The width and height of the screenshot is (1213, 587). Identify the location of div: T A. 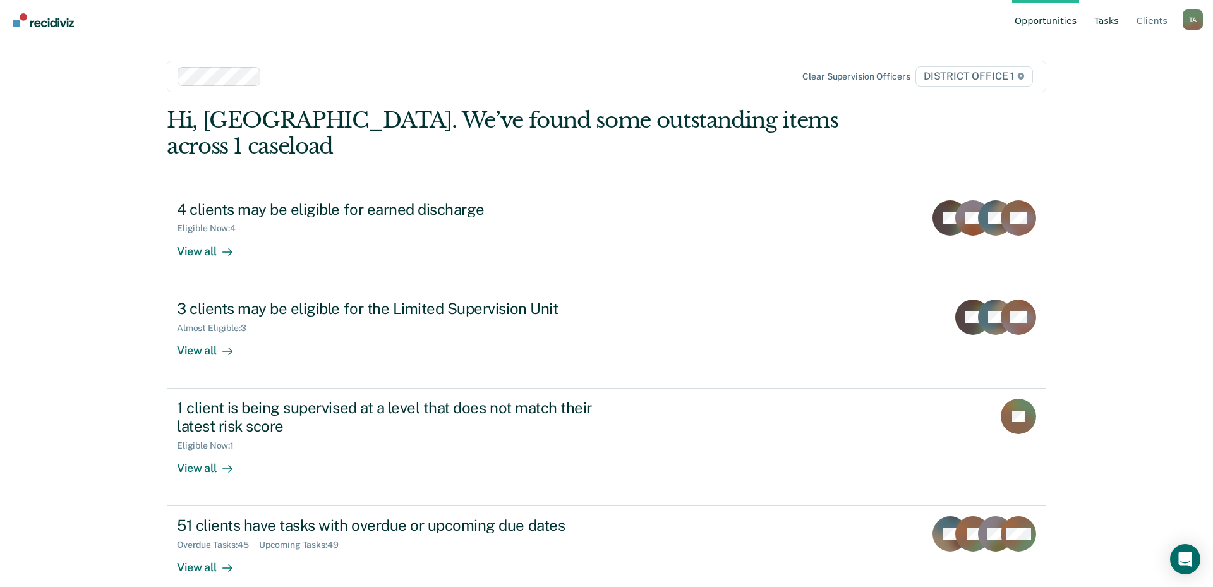
(1193, 20).